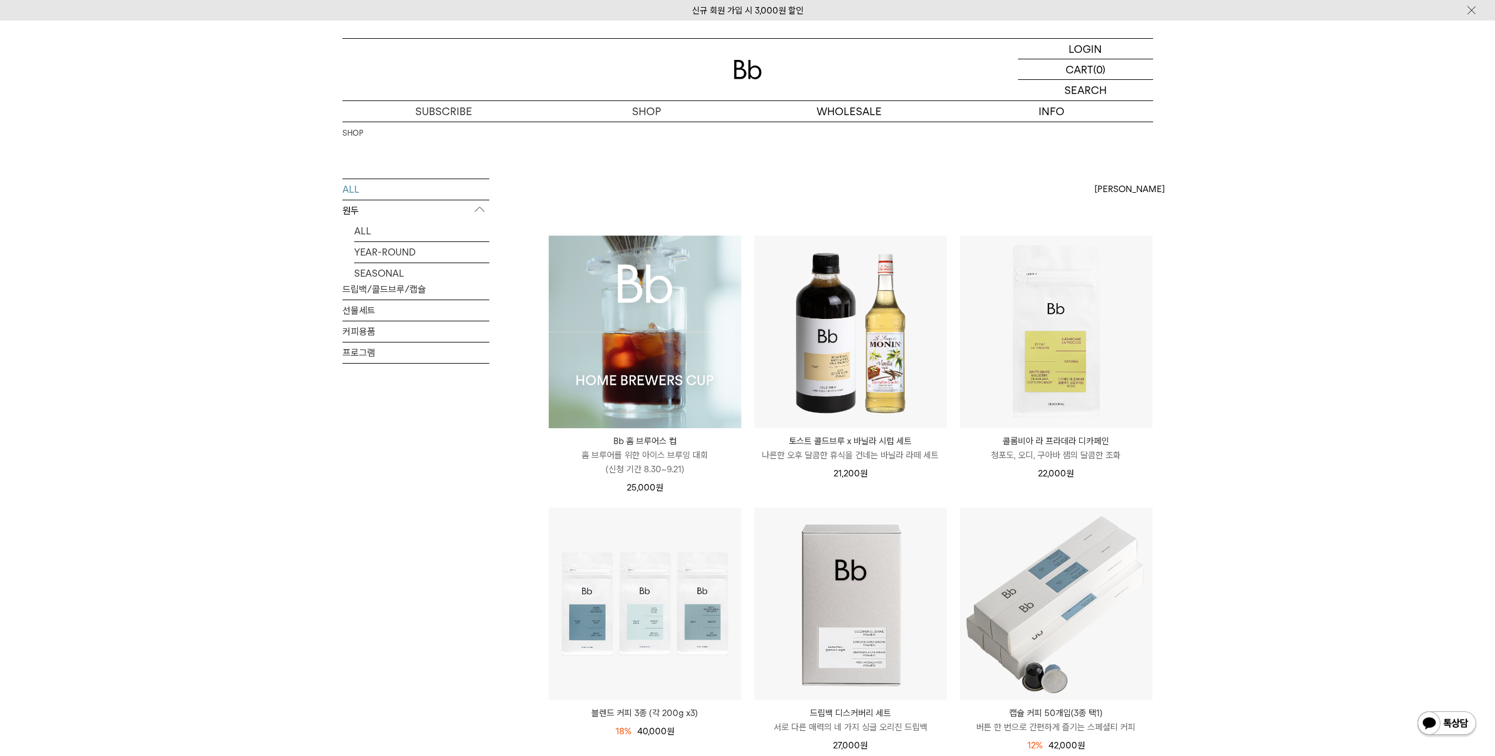  Describe the element at coordinates (849, 111) in the screenshot. I see `p: WHOLESALE` at that location.